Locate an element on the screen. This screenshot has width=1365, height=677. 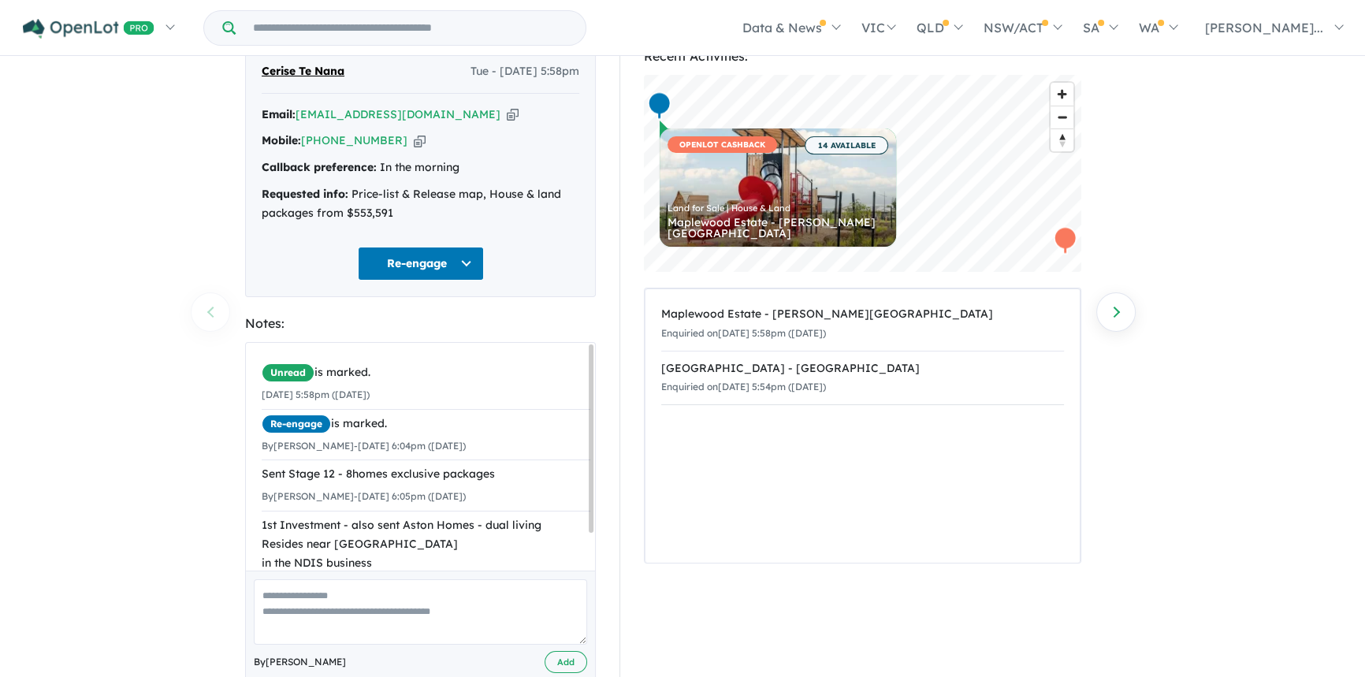
input: Try estate name, suburb, builder or developer is located at coordinates (411, 28).